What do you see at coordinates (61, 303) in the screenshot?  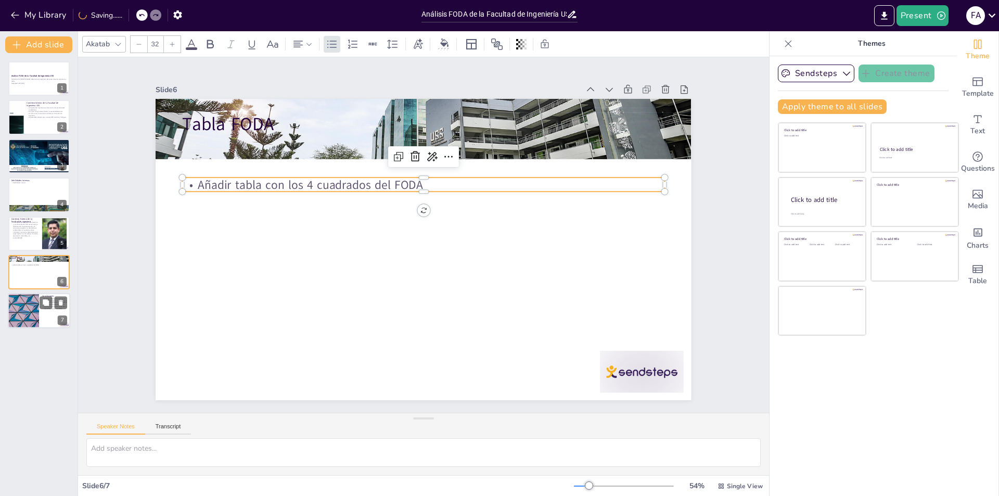 I see `button: Delete Slide` at bounding box center [61, 303].